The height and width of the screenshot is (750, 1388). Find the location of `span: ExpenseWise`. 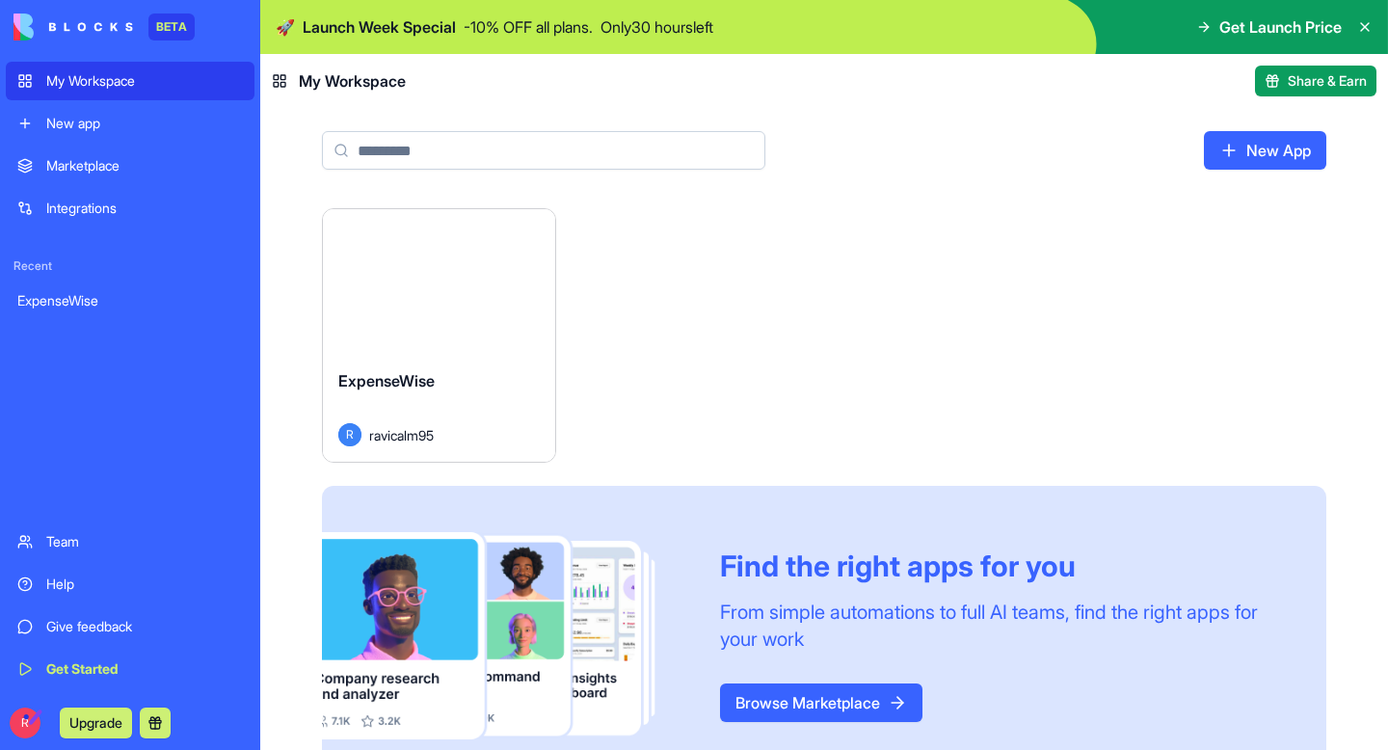

span: ExpenseWise is located at coordinates (386, 381).